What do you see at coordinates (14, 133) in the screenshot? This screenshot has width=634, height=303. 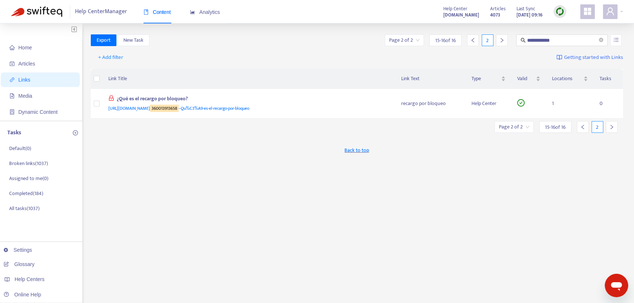 I see `p: Tasks` at bounding box center [14, 133].